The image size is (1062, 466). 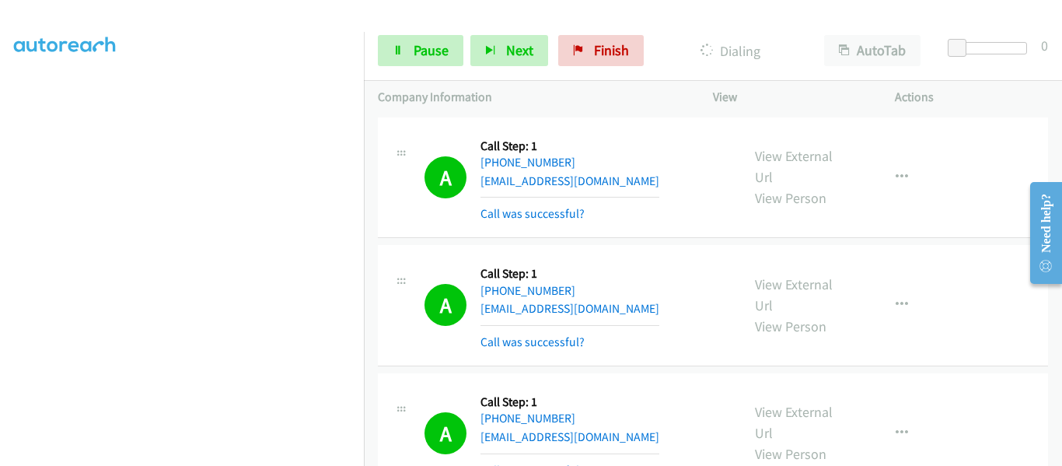 I want to click on p: Company Information, so click(x=531, y=97).